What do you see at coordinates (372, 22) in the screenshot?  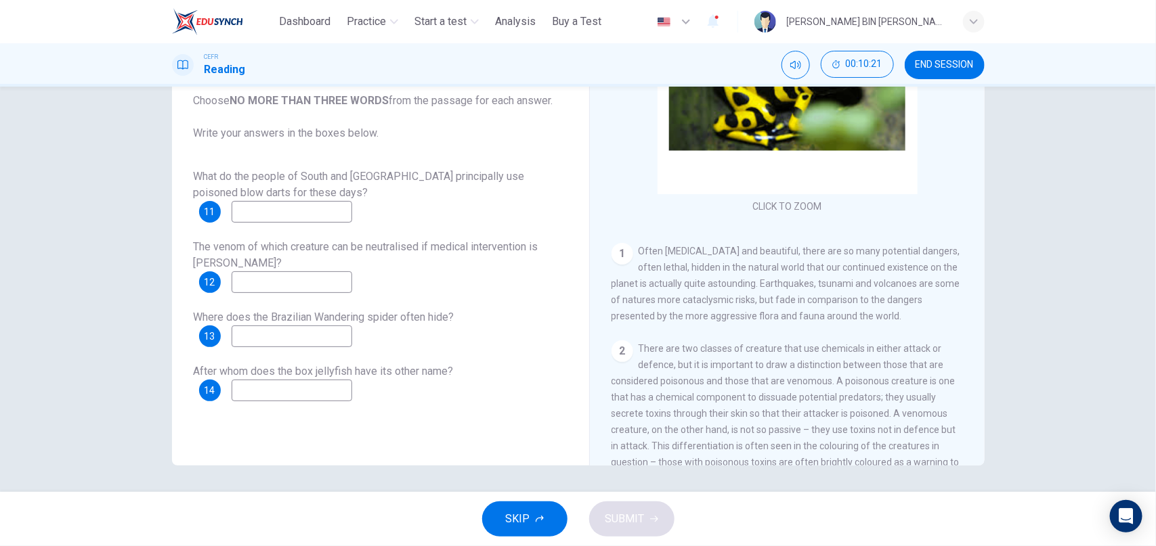 I see `button: Practice` at bounding box center [372, 22].